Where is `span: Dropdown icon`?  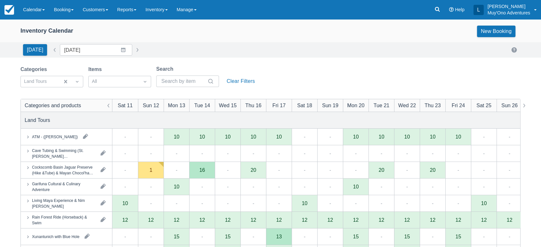
span: Dropdown icon is located at coordinates (77, 82).